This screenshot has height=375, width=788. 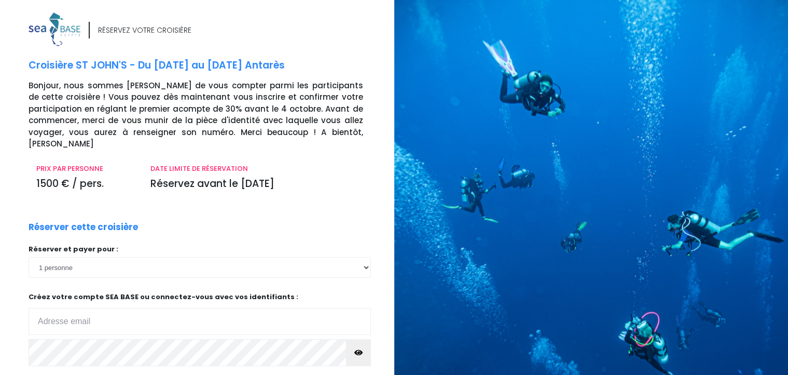 What do you see at coordinates (86, 184) in the screenshot?
I see `p: 1500 € / pers.` at bounding box center [86, 184].